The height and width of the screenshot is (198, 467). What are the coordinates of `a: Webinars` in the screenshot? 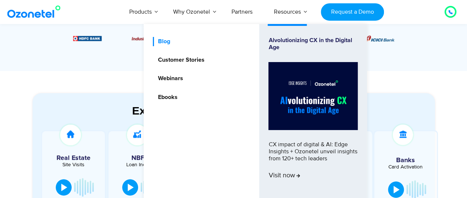 It's located at (168, 78).